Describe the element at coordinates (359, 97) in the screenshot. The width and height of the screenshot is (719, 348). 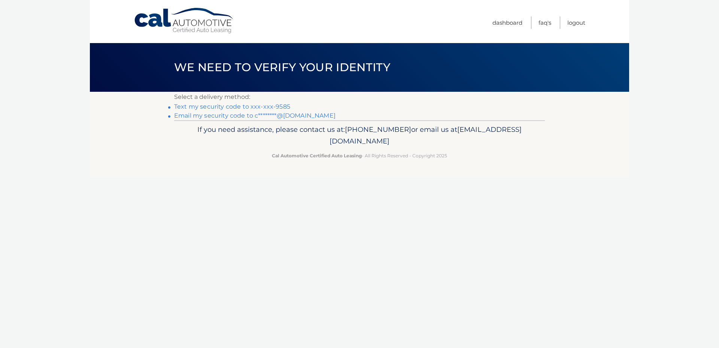
I see `p: Select a delivery method:` at that location.